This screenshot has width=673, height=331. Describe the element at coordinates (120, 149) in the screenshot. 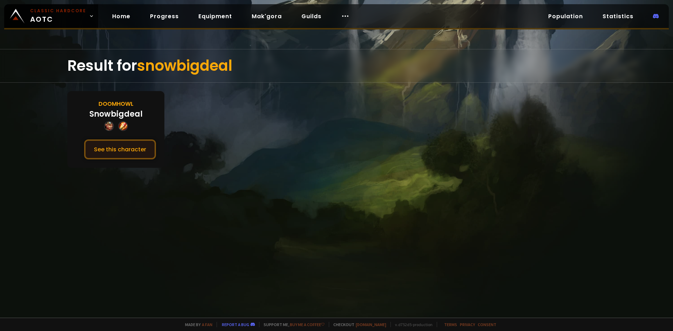

I see `button: See this character` at that location.